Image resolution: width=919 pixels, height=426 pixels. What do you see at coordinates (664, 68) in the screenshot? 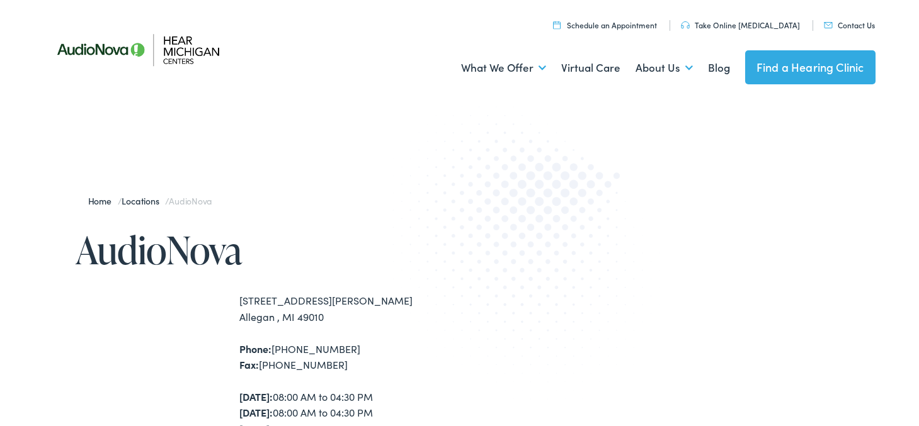
I see `a: About Us` at bounding box center [664, 68].